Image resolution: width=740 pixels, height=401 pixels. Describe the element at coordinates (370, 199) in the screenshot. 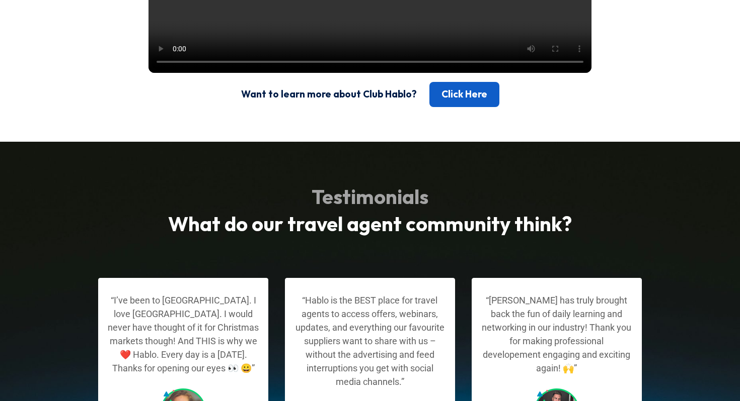

I see `p: Testimonials` at that location.